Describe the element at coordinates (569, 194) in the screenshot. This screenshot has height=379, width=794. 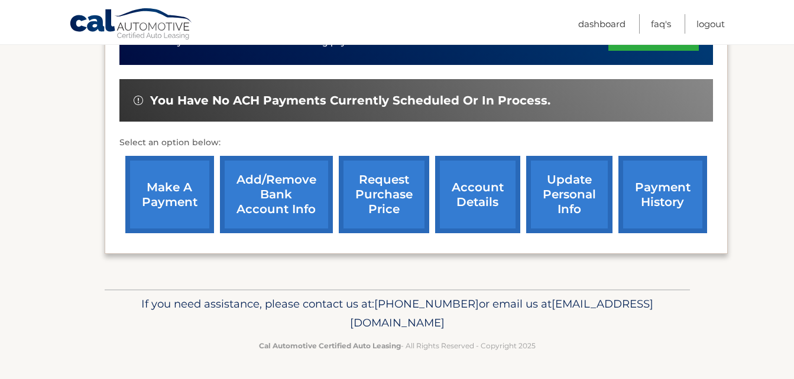
I see `a: update personal info` at that location.